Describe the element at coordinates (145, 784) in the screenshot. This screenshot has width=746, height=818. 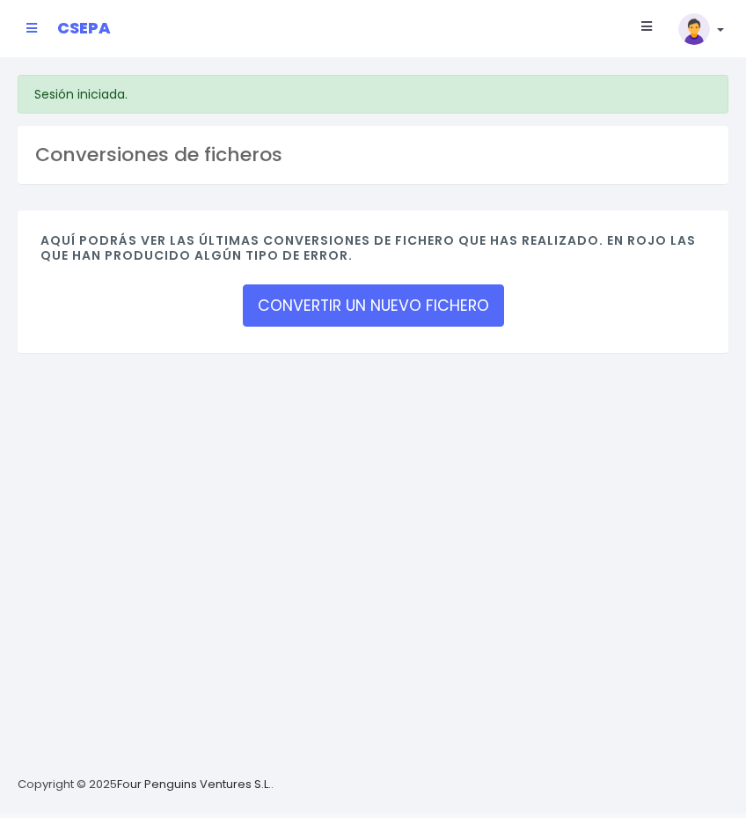
I see `p: Copyright © 2025 .` at that location.